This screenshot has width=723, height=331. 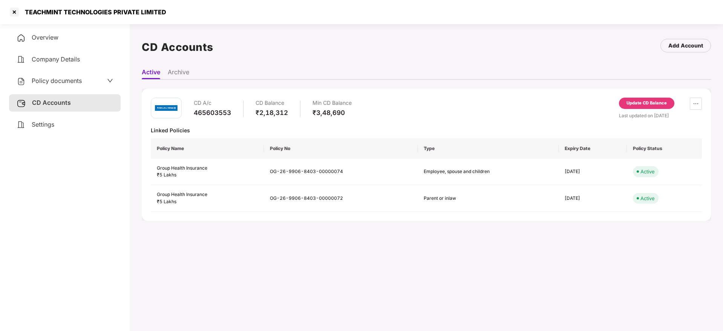 I want to click on td: OG-26-9906-8403-00000072, so click(x=341, y=198).